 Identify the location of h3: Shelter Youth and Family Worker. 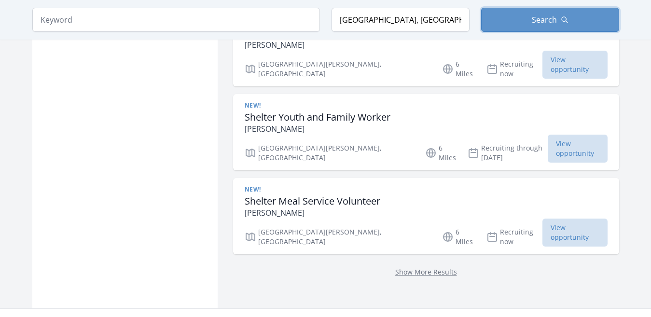
(318, 117).